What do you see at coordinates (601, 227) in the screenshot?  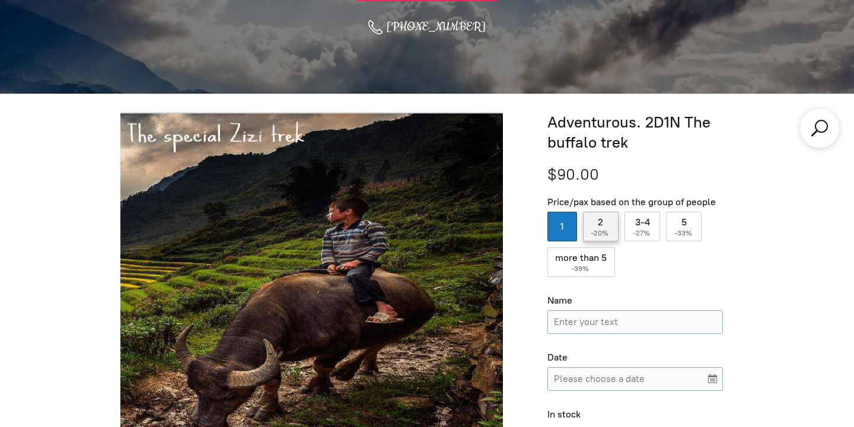 I see `label: 2` at bounding box center [601, 227].